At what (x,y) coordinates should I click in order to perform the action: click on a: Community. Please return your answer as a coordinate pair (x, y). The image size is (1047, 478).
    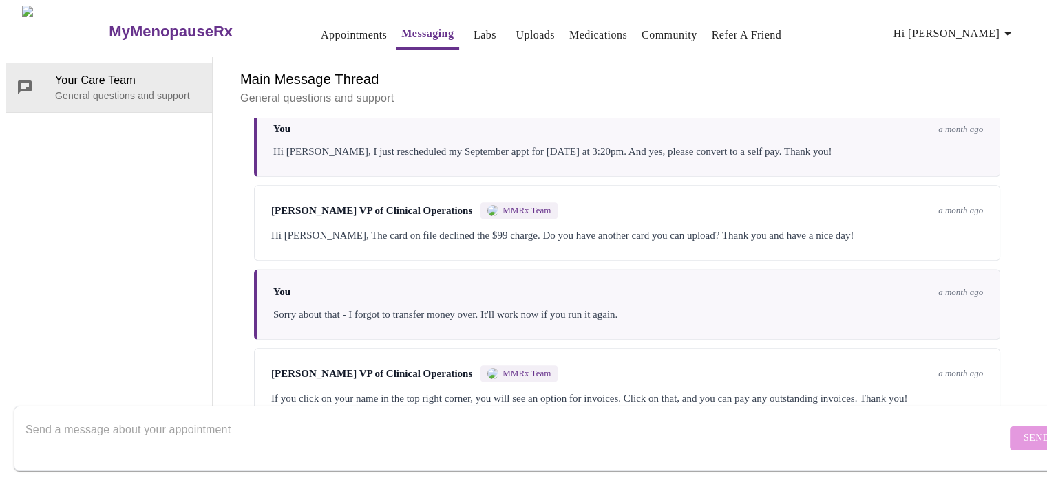
    Looking at the image, I should click on (669, 35).